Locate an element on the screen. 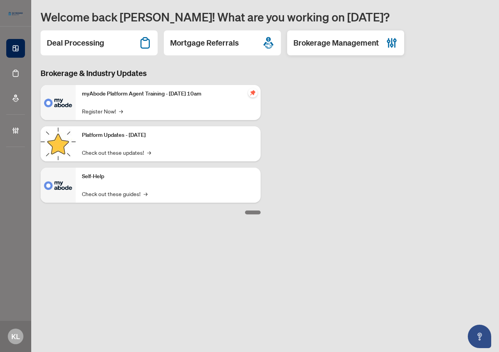 Image resolution: width=499 pixels, height=352 pixels. img: myAbode Platform Agent Training - October 1, 2025 @ 10am is located at coordinates (58, 103).